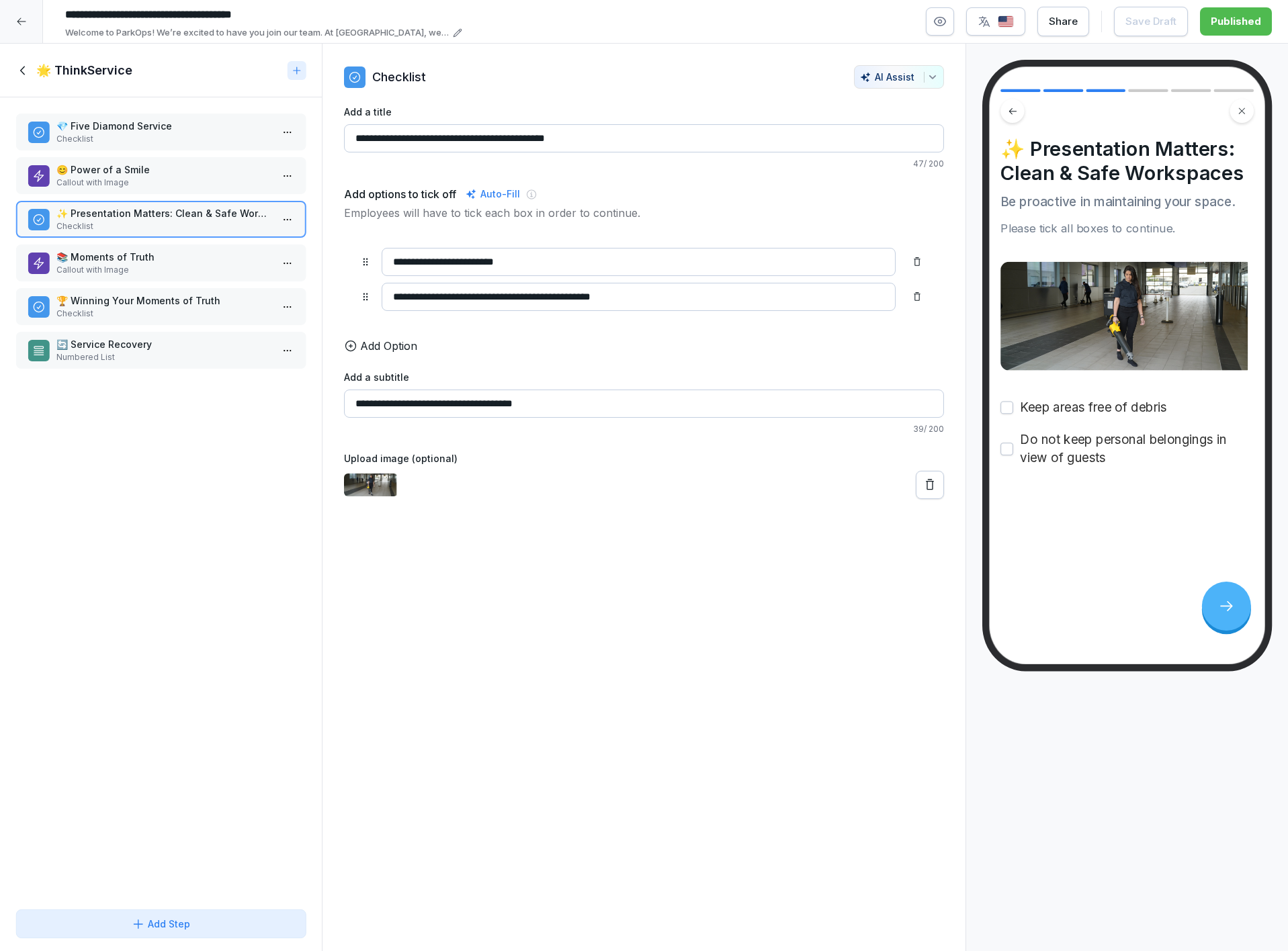  What do you see at coordinates (163, 358) in the screenshot?
I see `p: Numbered List` at bounding box center [163, 358].